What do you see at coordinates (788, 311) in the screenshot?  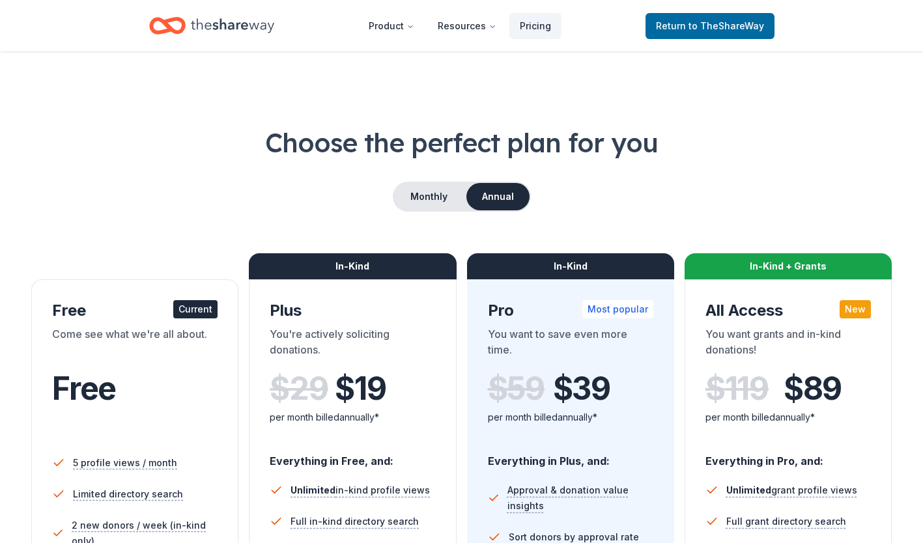 I see `div: All Access` at bounding box center [788, 311].